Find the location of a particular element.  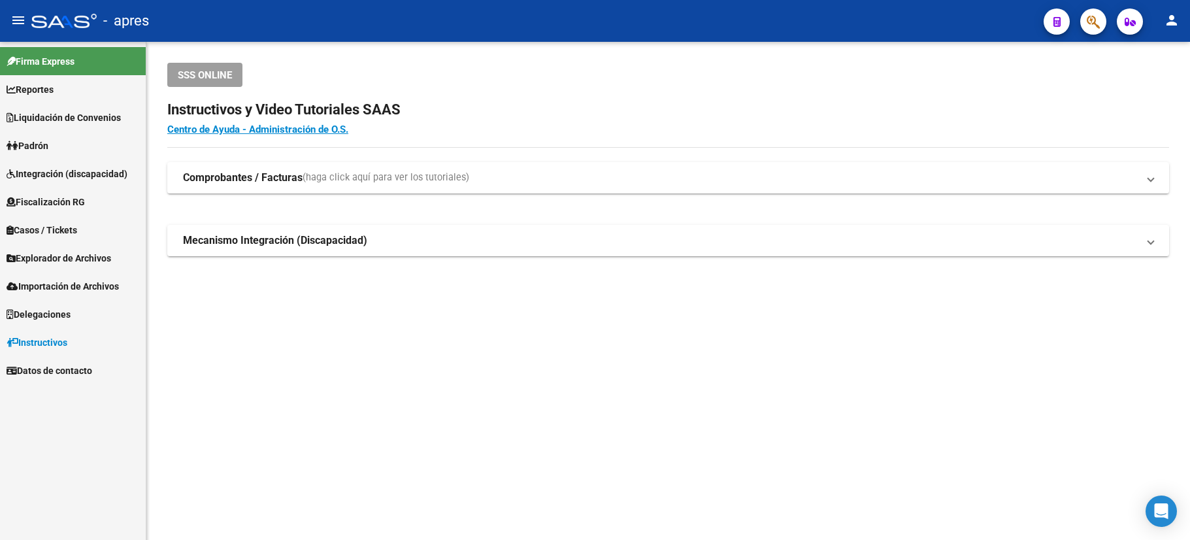

h2: Instructivos y Video Tutoriales SAAS is located at coordinates (668, 110).